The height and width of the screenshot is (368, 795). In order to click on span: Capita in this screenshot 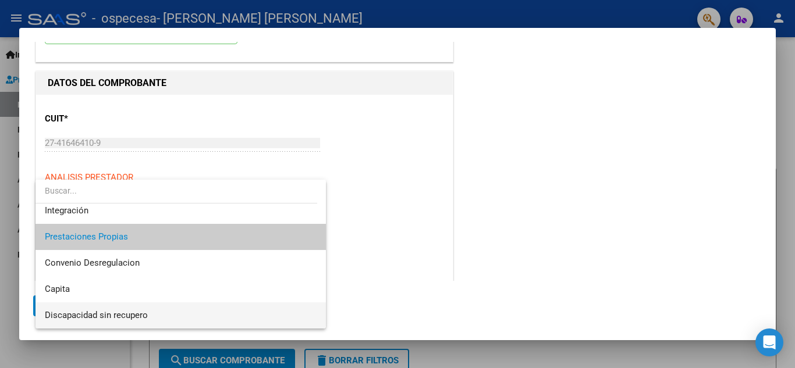, I will do `click(57, 289)`.